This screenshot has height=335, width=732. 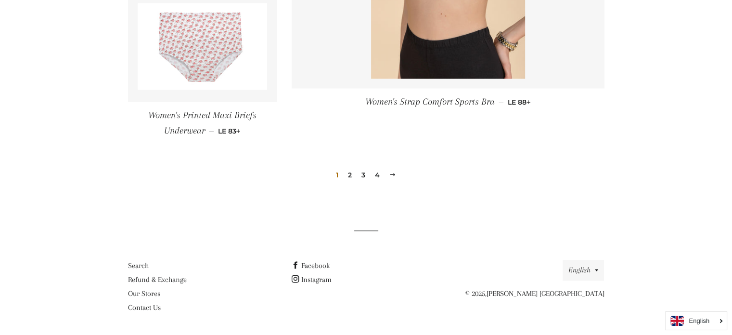 I want to click on a: 3, so click(x=364, y=175).